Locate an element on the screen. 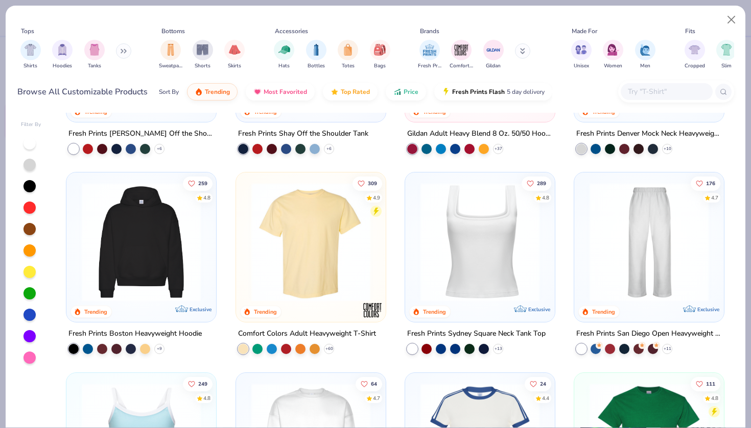 This screenshot has width=751, height=428. img: Bottles Image is located at coordinates (316, 50).